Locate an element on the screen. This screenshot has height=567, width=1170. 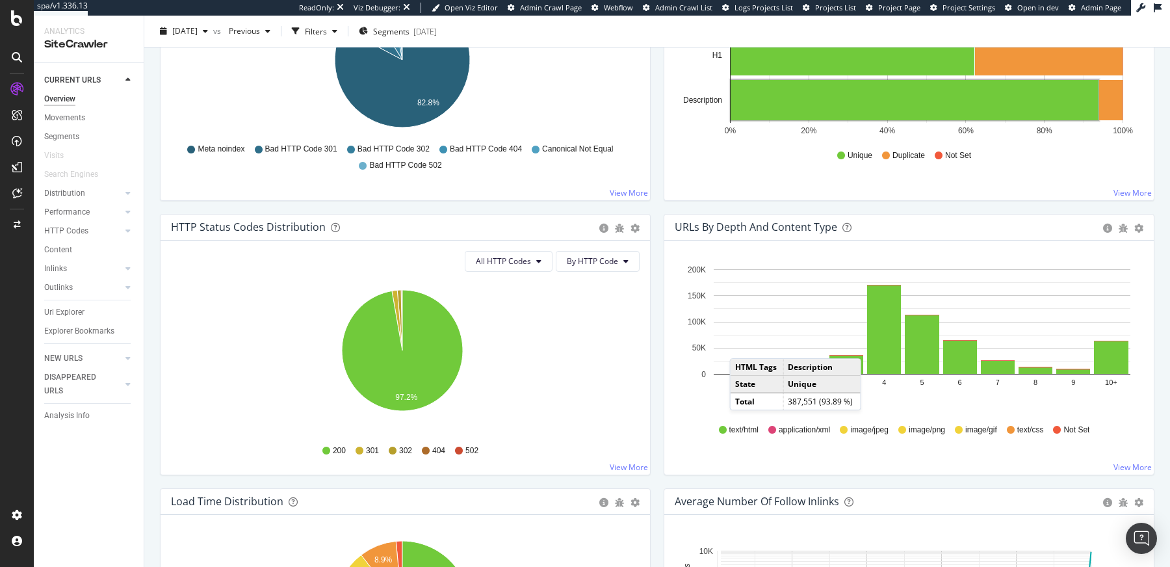
span: Open in dev is located at coordinates (1038, 7).